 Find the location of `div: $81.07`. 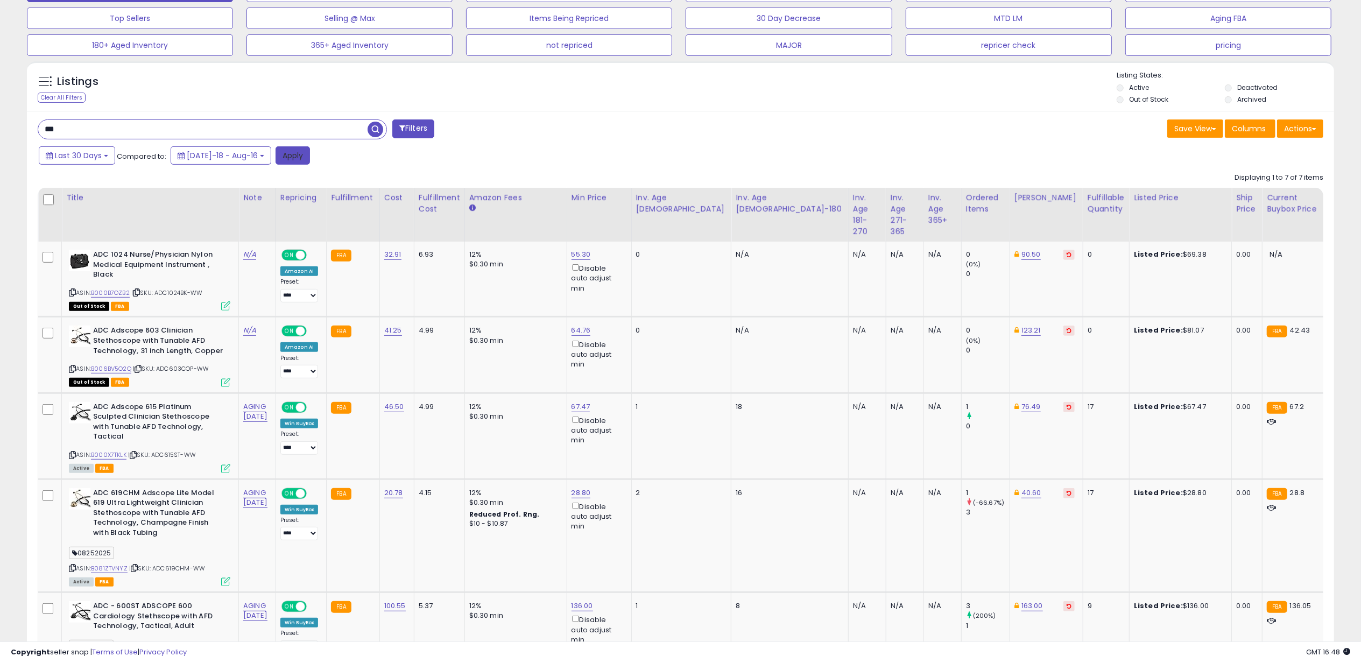

div: $81.07 is located at coordinates (1178, 330).